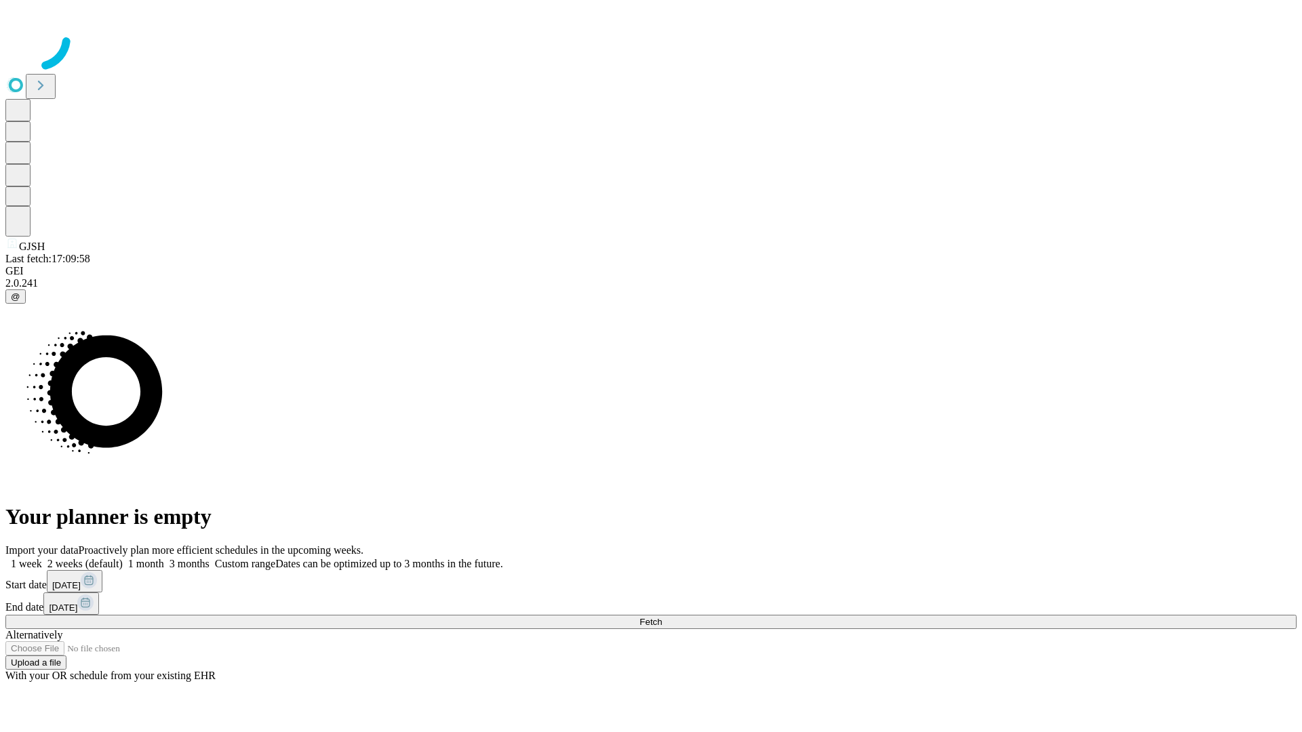 The height and width of the screenshot is (732, 1302). What do you see at coordinates (36, 662) in the screenshot?
I see `button: Upload a file` at bounding box center [36, 662].